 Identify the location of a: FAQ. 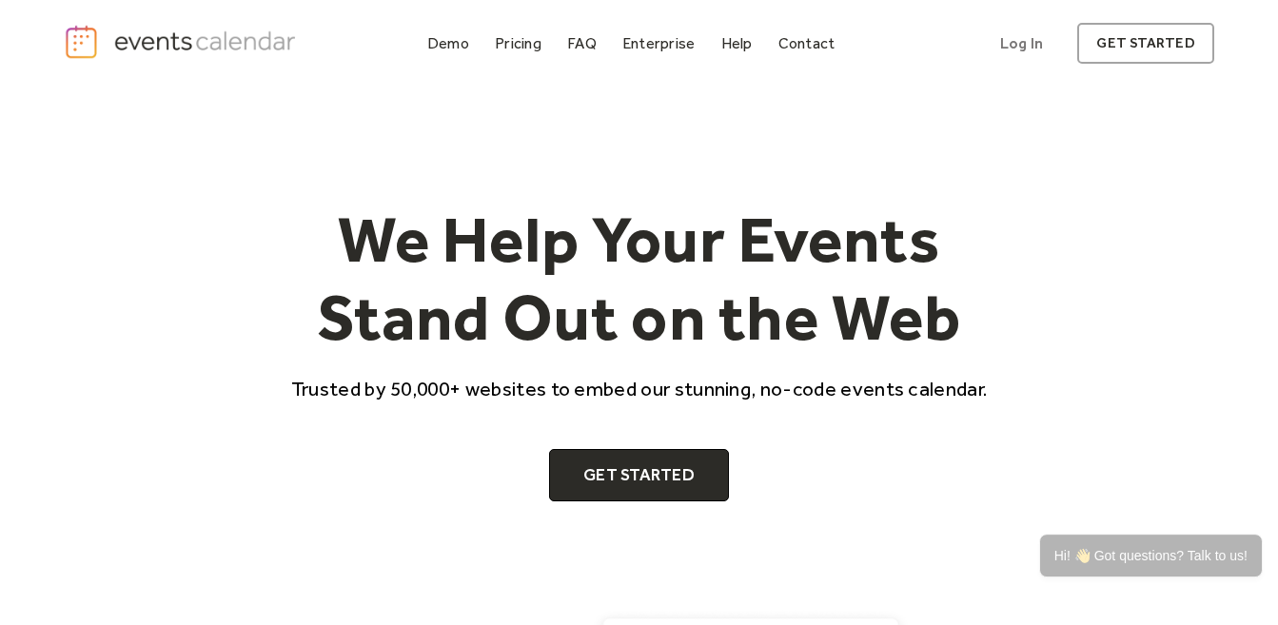
(581, 43).